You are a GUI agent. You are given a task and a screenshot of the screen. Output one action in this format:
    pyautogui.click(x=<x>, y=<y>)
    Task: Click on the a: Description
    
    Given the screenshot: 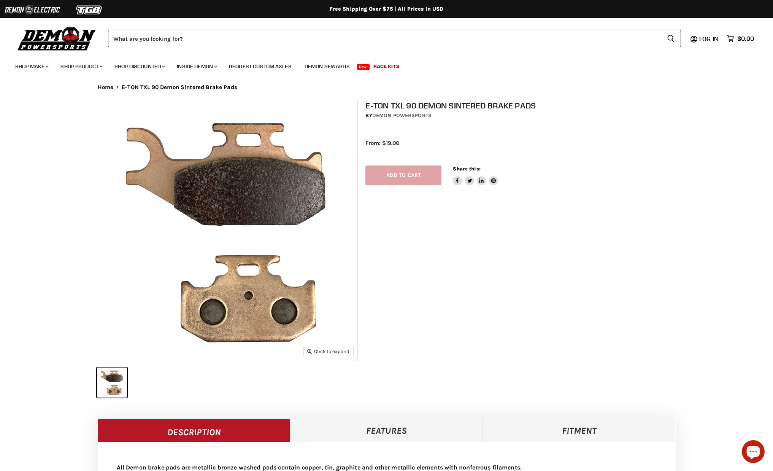 What is the action you would take?
    pyautogui.click(x=194, y=430)
    